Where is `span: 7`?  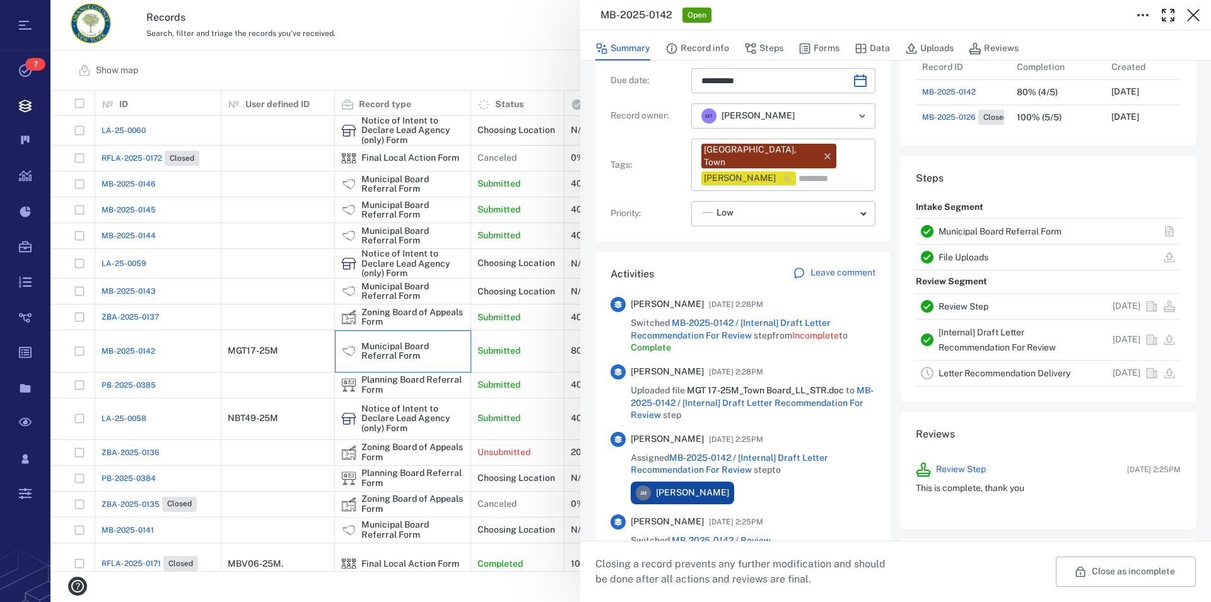
span: 7 is located at coordinates (35, 64).